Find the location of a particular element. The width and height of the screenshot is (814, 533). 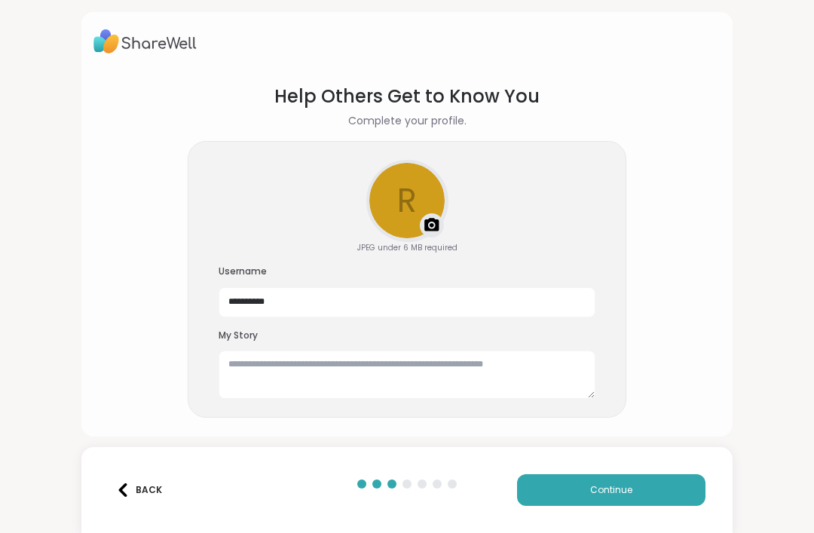

h3: Username is located at coordinates (407, 271).